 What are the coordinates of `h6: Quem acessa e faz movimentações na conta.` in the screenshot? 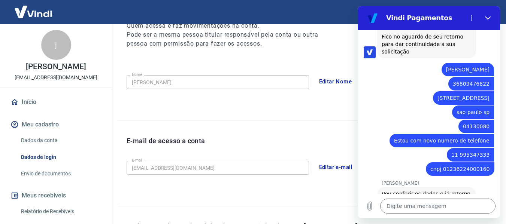 It's located at (229, 26).